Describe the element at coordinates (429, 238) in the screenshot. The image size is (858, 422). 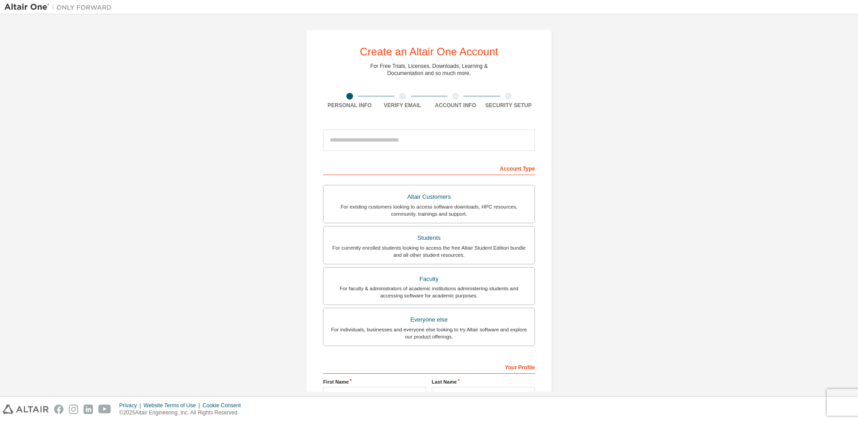
I see `div: Students` at that location.